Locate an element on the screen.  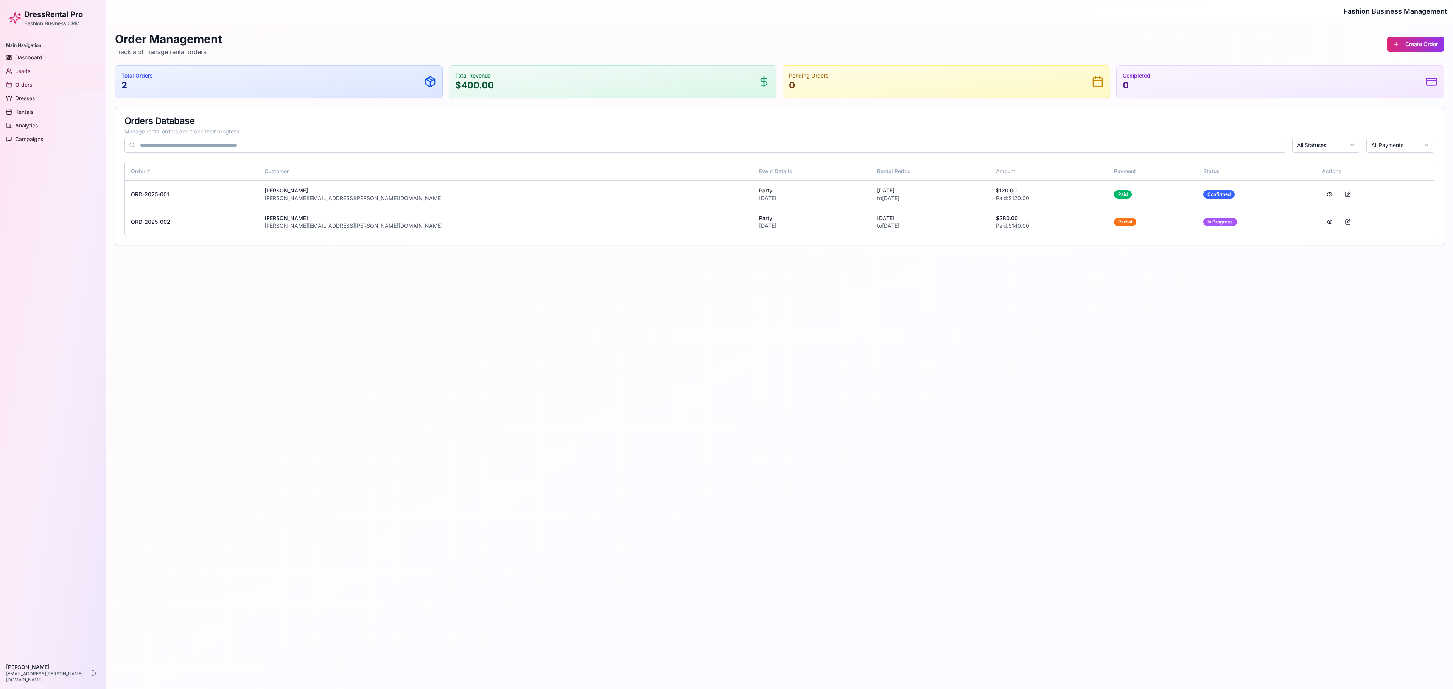
td: ORD-2025-002 is located at coordinates (191, 222).